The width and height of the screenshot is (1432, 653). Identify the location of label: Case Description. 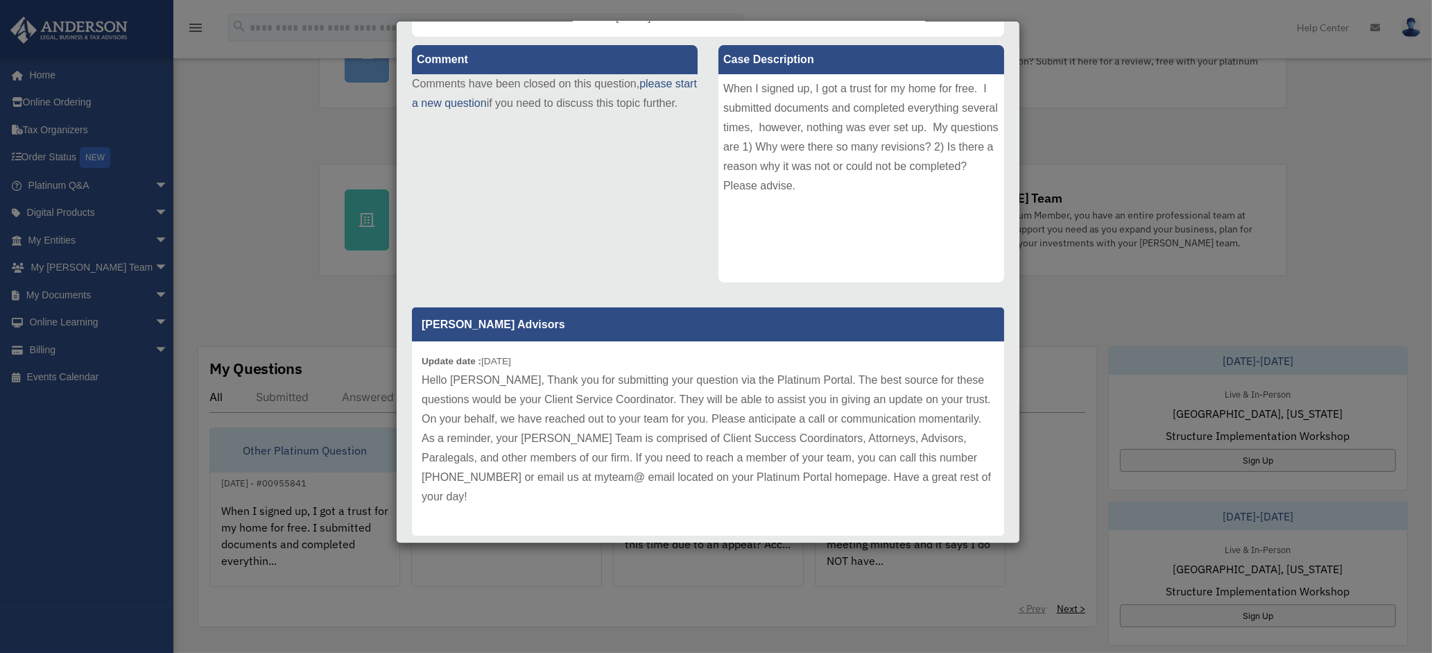
(861, 60).